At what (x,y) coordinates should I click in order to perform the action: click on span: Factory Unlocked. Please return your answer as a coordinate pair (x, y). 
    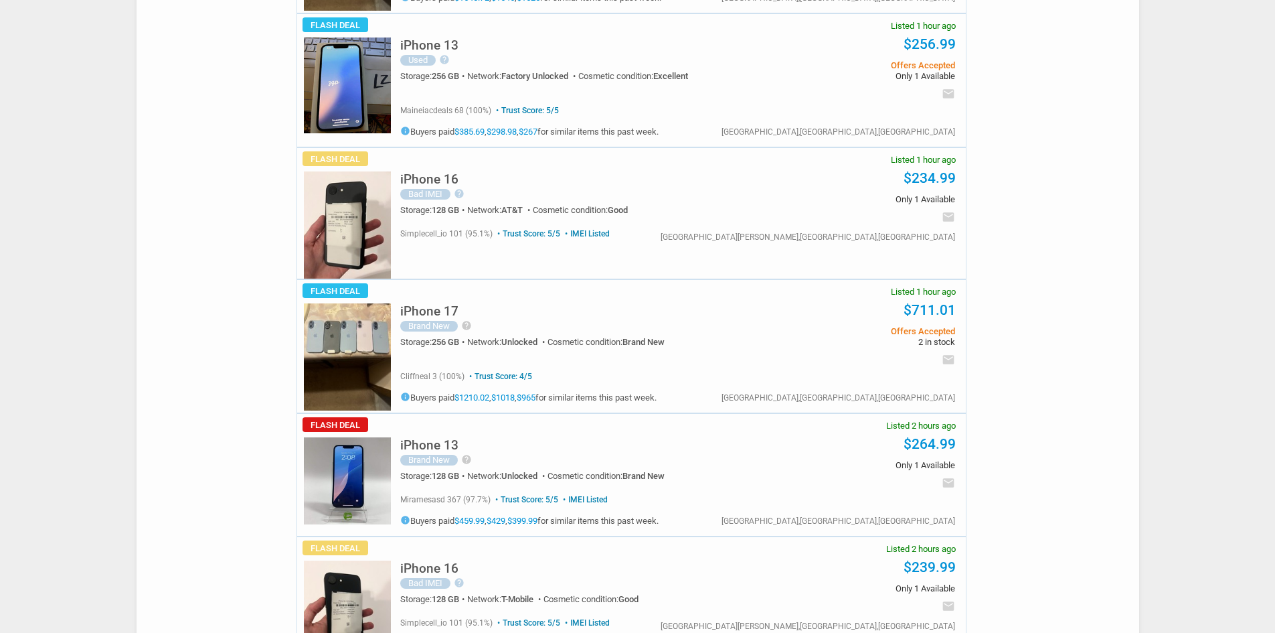
    Looking at the image, I should click on (535, 76).